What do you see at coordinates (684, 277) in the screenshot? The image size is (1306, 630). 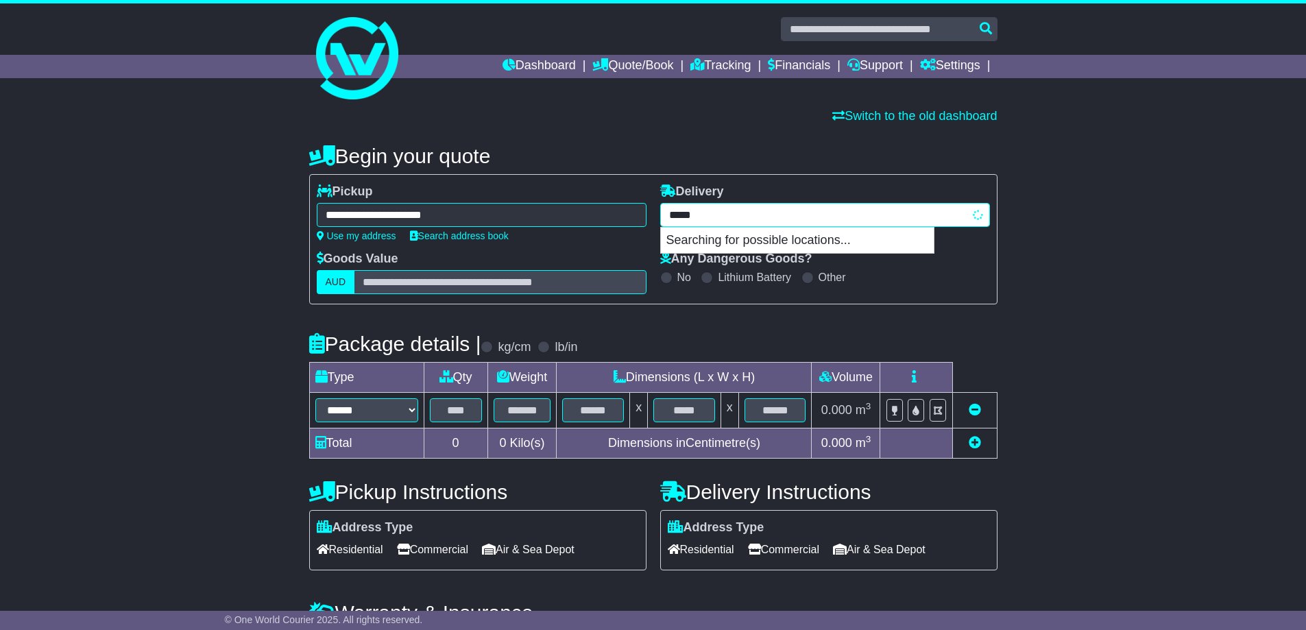 I see `label: No` at bounding box center [684, 277].